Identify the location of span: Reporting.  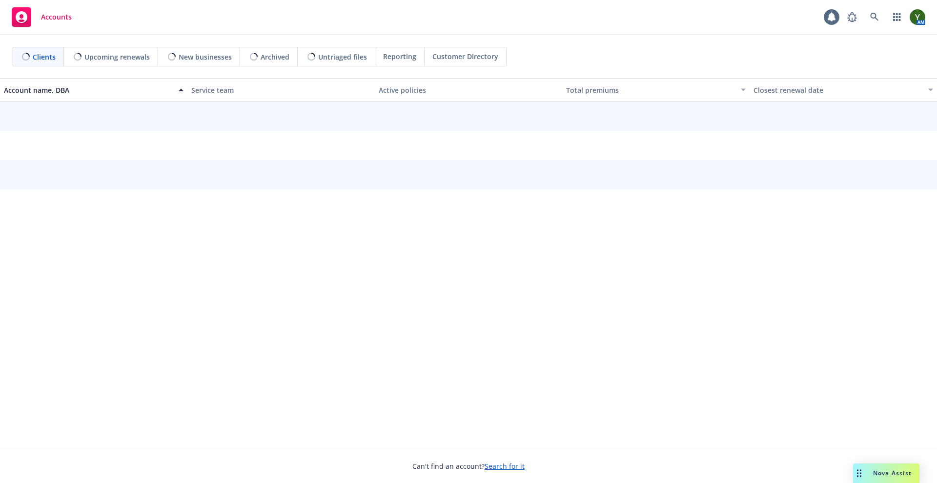
(400, 56).